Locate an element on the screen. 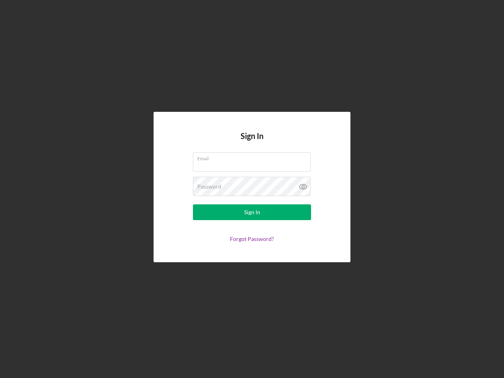 The height and width of the screenshot is (378, 504). label: Password is located at coordinates (209, 186).